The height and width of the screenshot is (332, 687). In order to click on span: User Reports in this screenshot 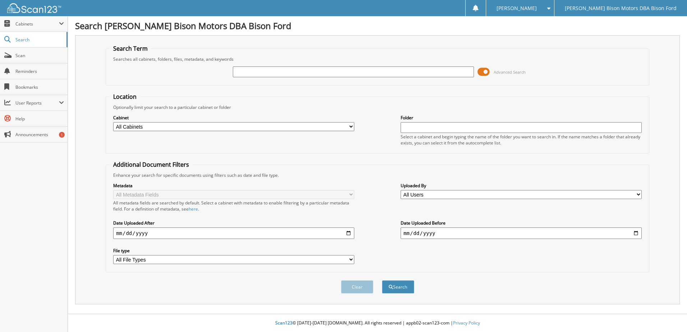, I will do `click(37, 103)`.